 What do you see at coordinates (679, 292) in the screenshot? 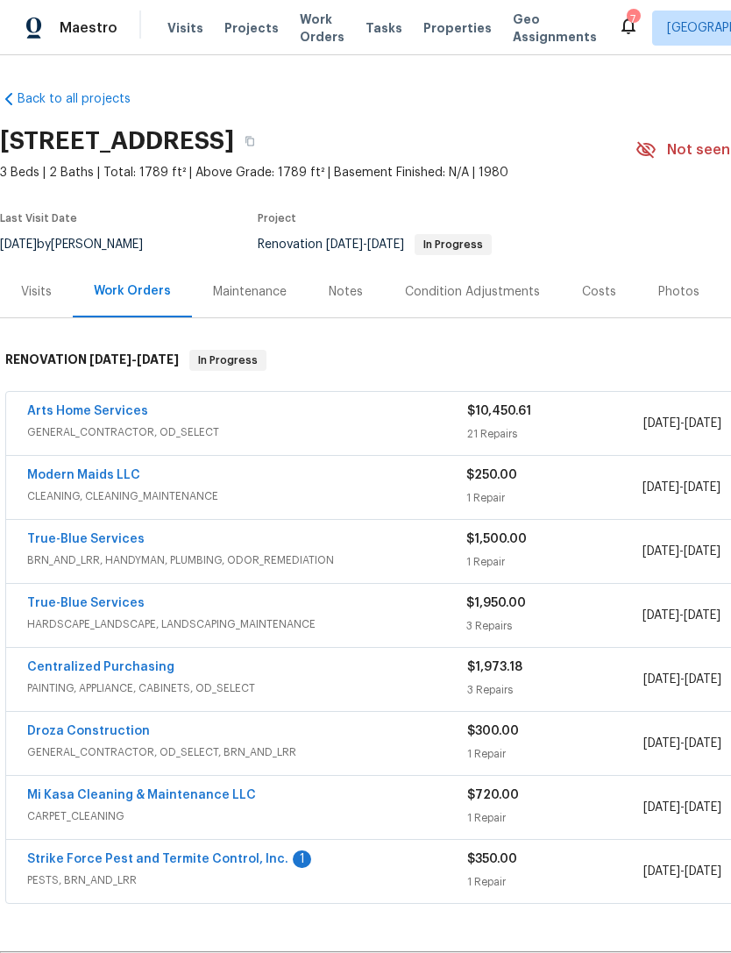
I see `div: Photos` at bounding box center [679, 292].